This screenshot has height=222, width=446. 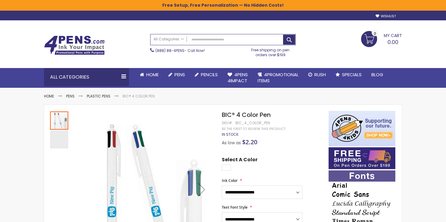 What do you see at coordinates (317, 75) in the screenshot?
I see `a: Rush` at bounding box center [317, 75].